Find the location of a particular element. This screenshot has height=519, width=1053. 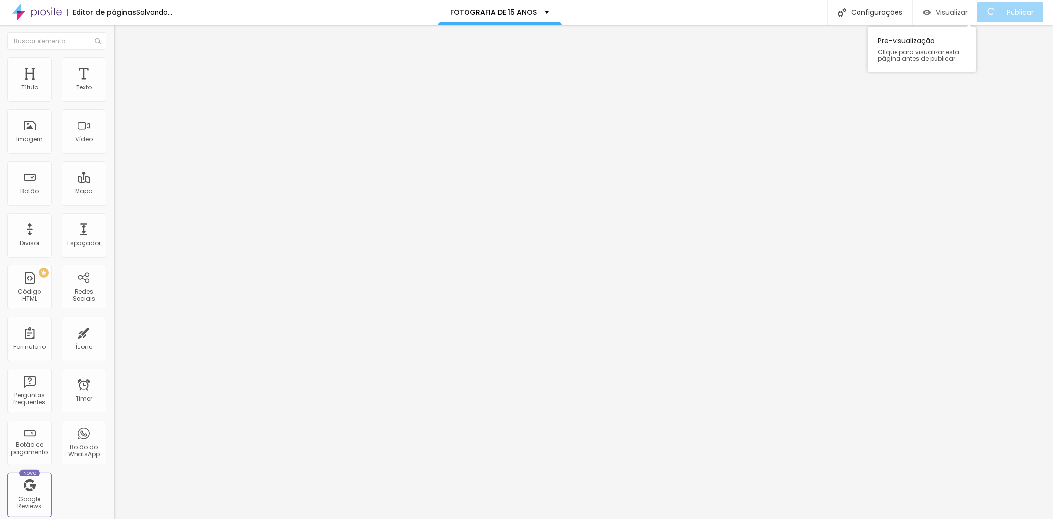

div: Texto is located at coordinates (84, 87).